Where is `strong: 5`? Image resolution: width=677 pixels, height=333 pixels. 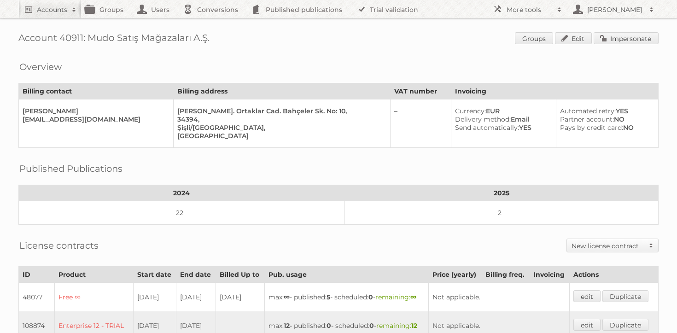 strong: 5 is located at coordinates (328, 297).